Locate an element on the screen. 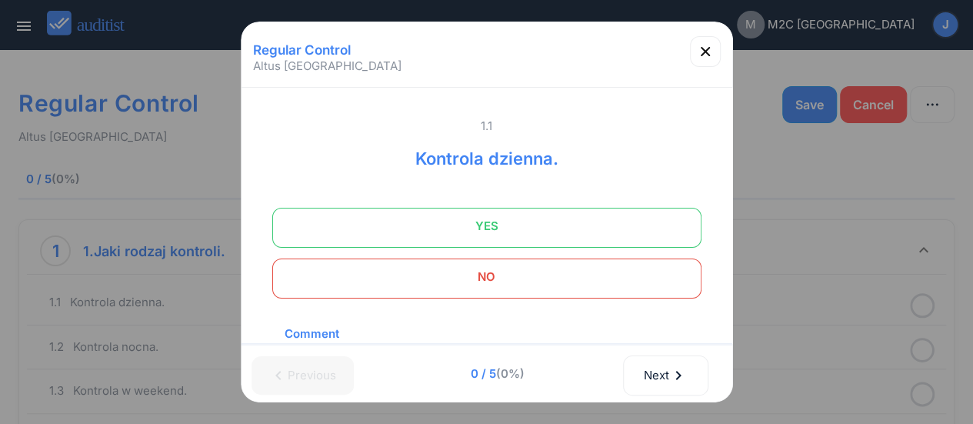  span: NO is located at coordinates (487, 277).